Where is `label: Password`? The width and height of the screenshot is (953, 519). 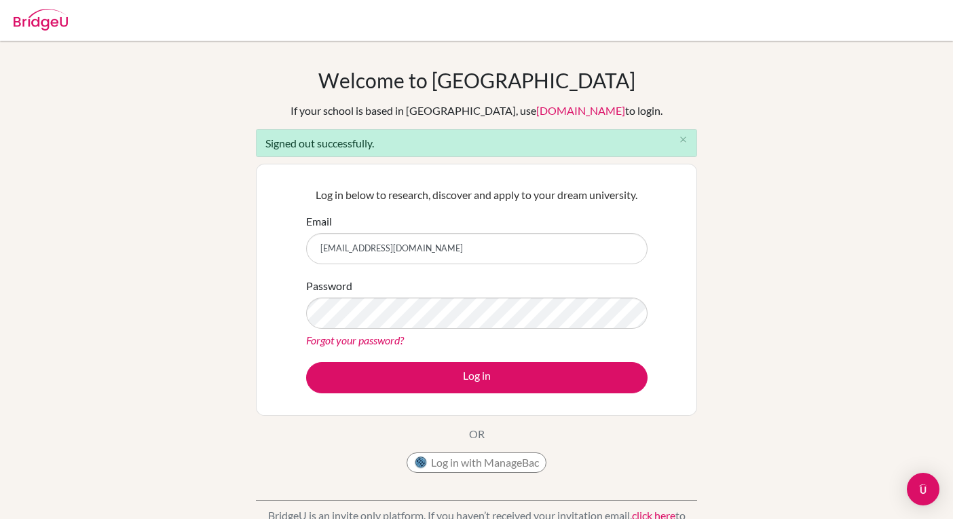
label: Password is located at coordinates (329, 286).